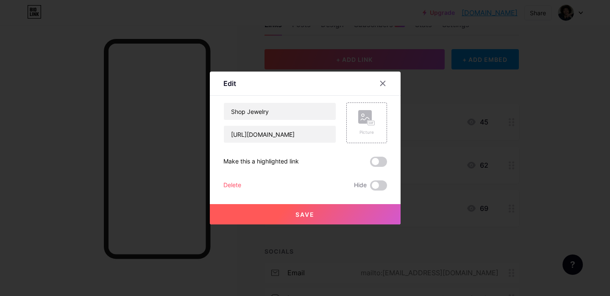  What do you see at coordinates (261, 162) in the screenshot?
I see `div: Make this a highlighted link` at bounding box center [261, 162].